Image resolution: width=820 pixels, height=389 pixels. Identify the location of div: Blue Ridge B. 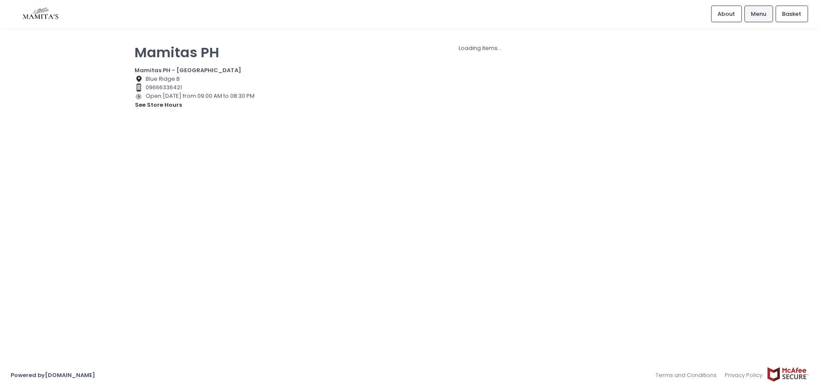
(200, 79).